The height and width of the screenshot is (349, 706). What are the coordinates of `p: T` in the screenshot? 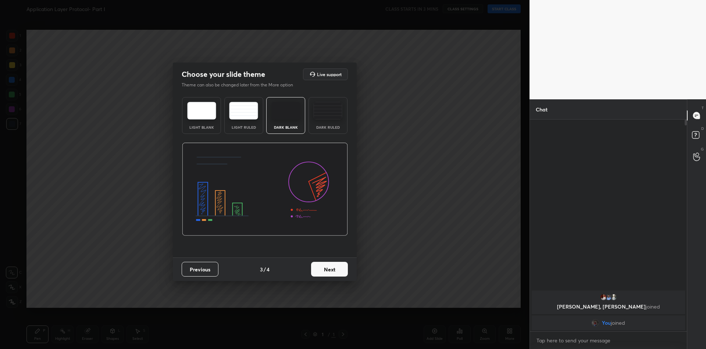 It's located at (702, 108).